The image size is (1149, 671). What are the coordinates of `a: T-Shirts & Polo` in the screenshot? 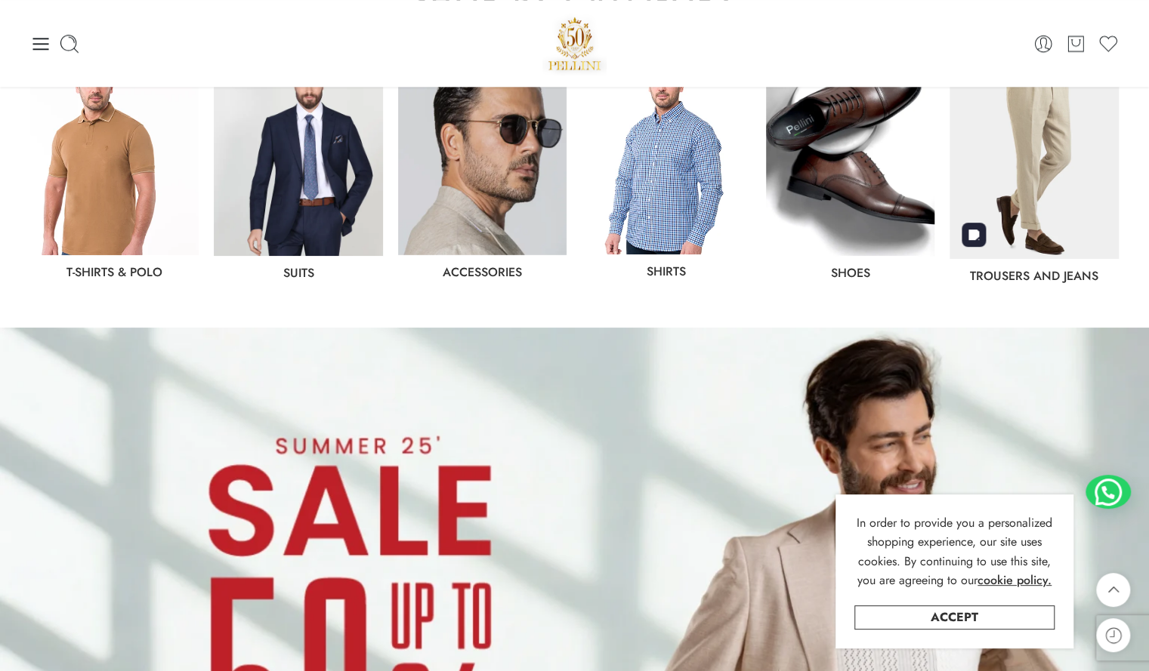 It's located at (114, 272).